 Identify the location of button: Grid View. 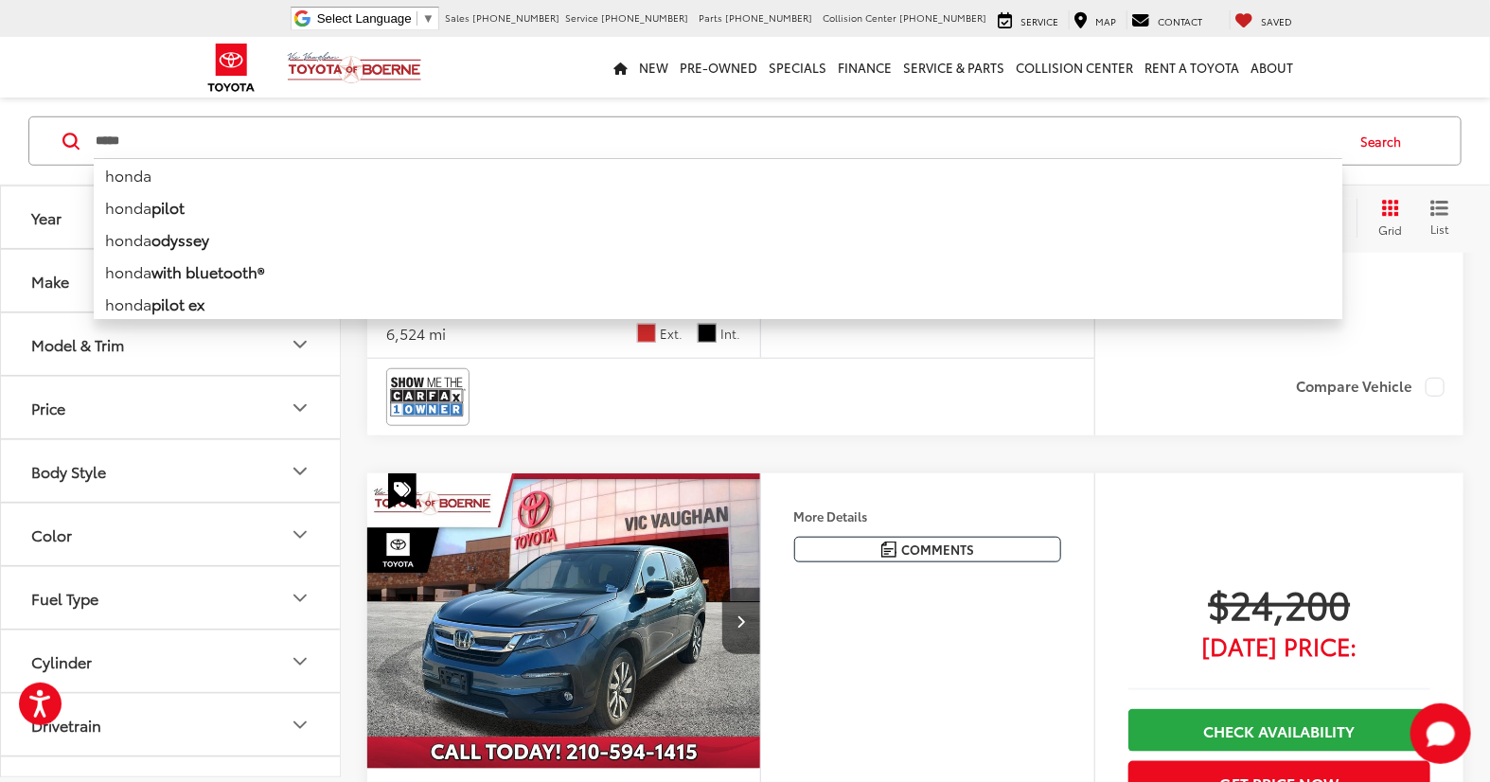
(1386, 218).